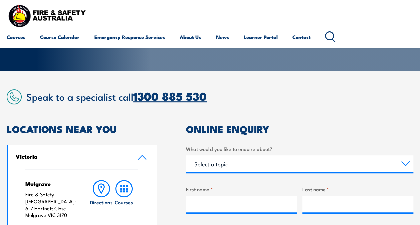 This screenshot has width=420, height=225. Describe the element at coordinates (101, 200) in the screenshot. I see `a: Directions` at that location.